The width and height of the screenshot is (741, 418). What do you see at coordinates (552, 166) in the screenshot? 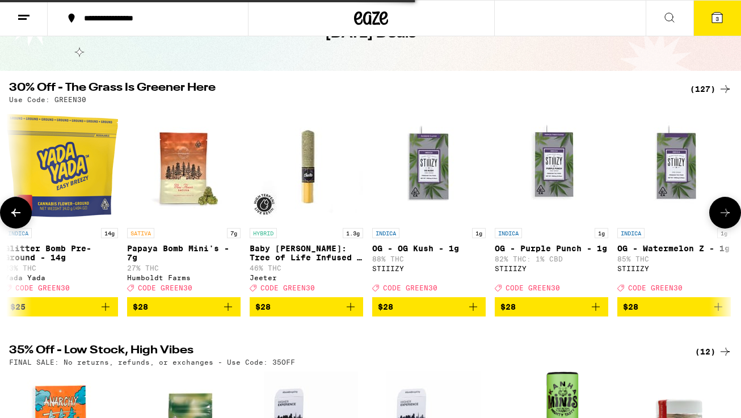
I see `img: STIIIZY - OG - Purple Punch - 1g` at bounding box center [552, 166].